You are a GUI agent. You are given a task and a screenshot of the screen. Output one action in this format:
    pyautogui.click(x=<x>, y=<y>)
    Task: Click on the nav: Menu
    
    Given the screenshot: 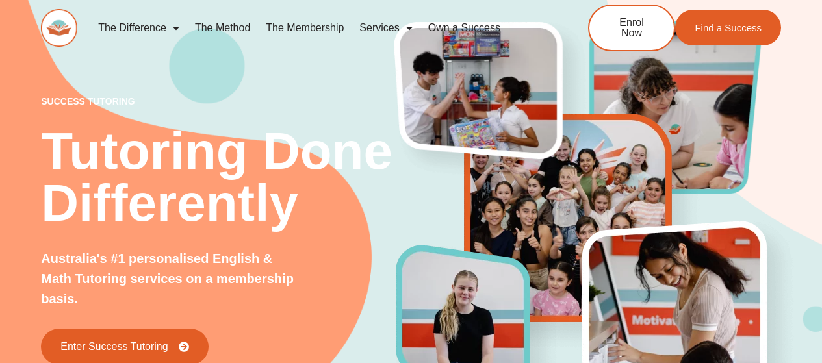 What is the action you would take?
    pyautogui.click(x=318, y=28)
    